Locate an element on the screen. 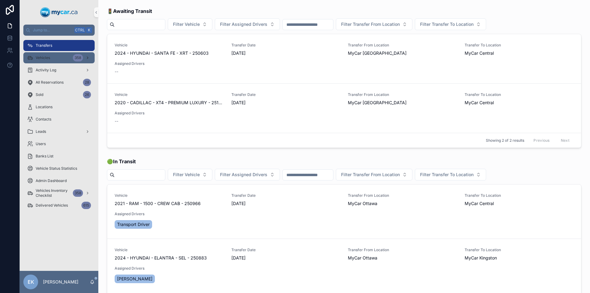 The width and height of the screenshot is (590, 293). strong: Awaiting Transit is located at coordinates (132, 11).